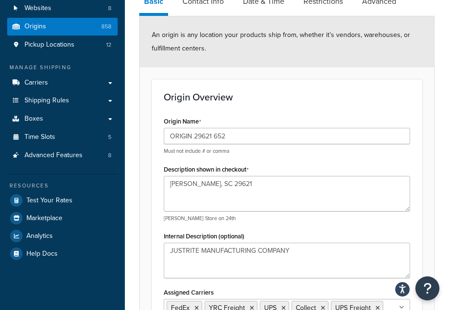 The image size is (449, 310). I want to click on span: Analytics, so click(39, 236).